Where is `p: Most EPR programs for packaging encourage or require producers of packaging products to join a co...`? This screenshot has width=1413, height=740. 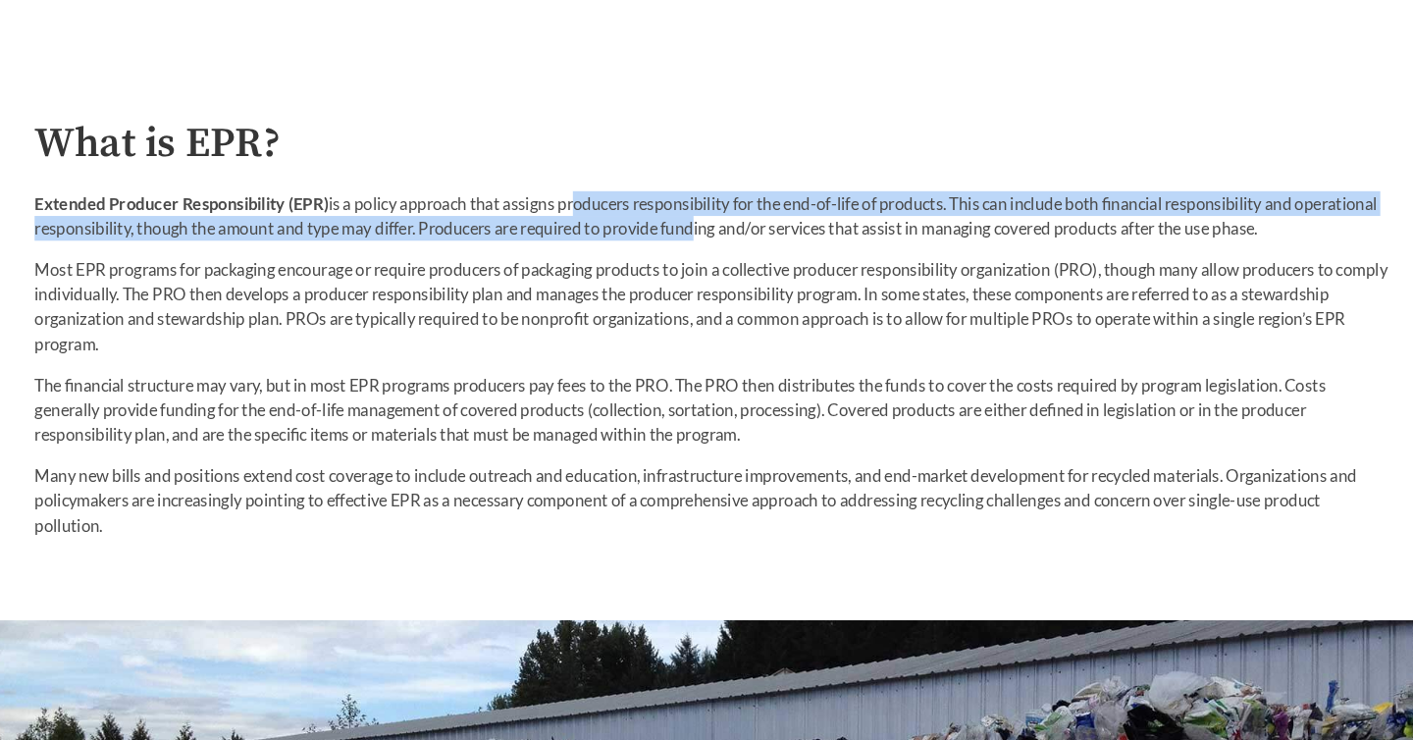
p: Most EPR programs for packaging encourage or require producers of packaging products to join a co... is located at coordinates (706, 296).